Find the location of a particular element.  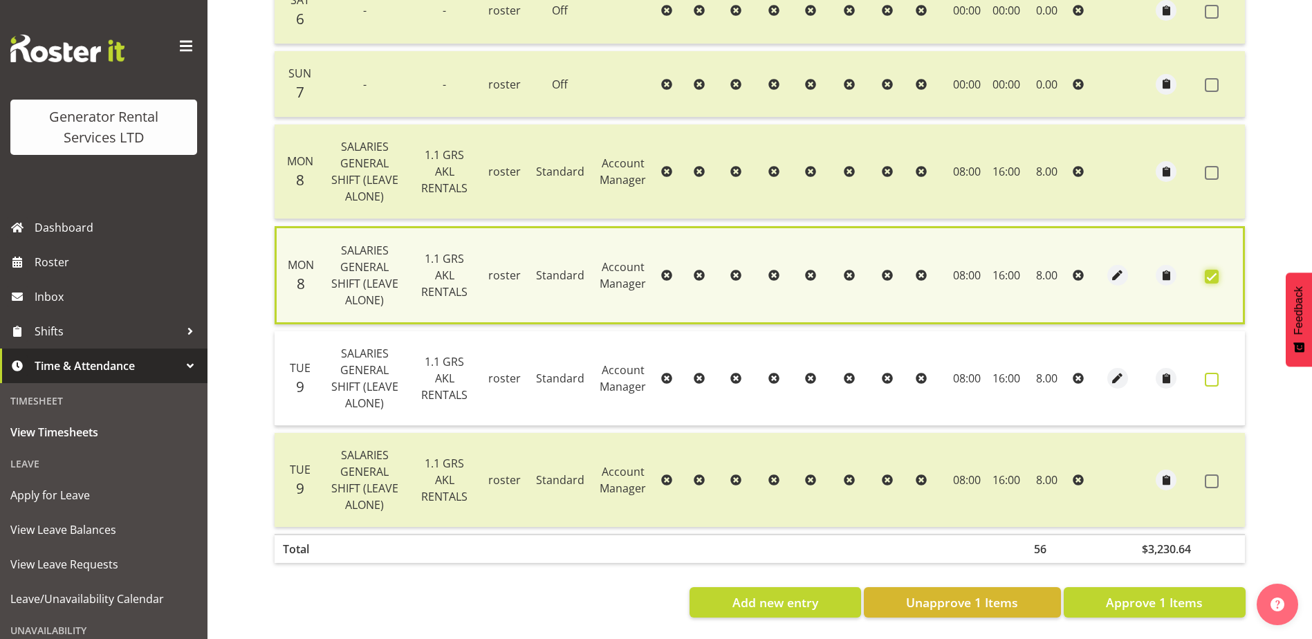

a: View Leave Requests is located at coordinates (104, 564).